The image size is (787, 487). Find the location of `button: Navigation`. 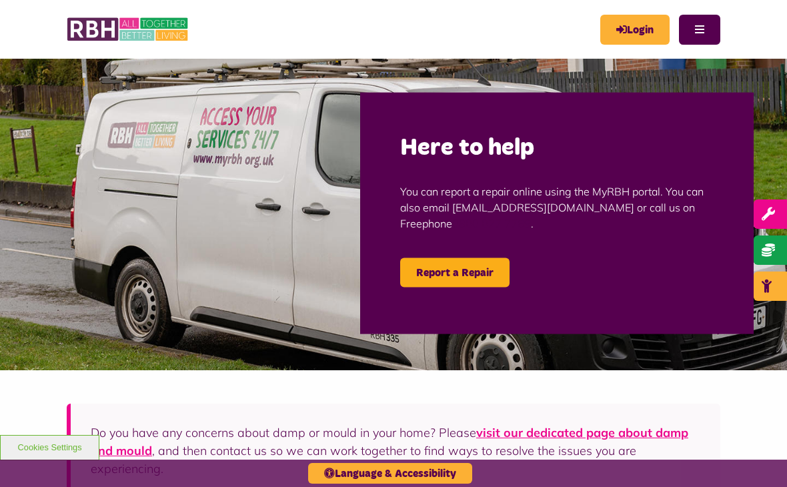

button: Navigation is located at coordinates (700, 29).